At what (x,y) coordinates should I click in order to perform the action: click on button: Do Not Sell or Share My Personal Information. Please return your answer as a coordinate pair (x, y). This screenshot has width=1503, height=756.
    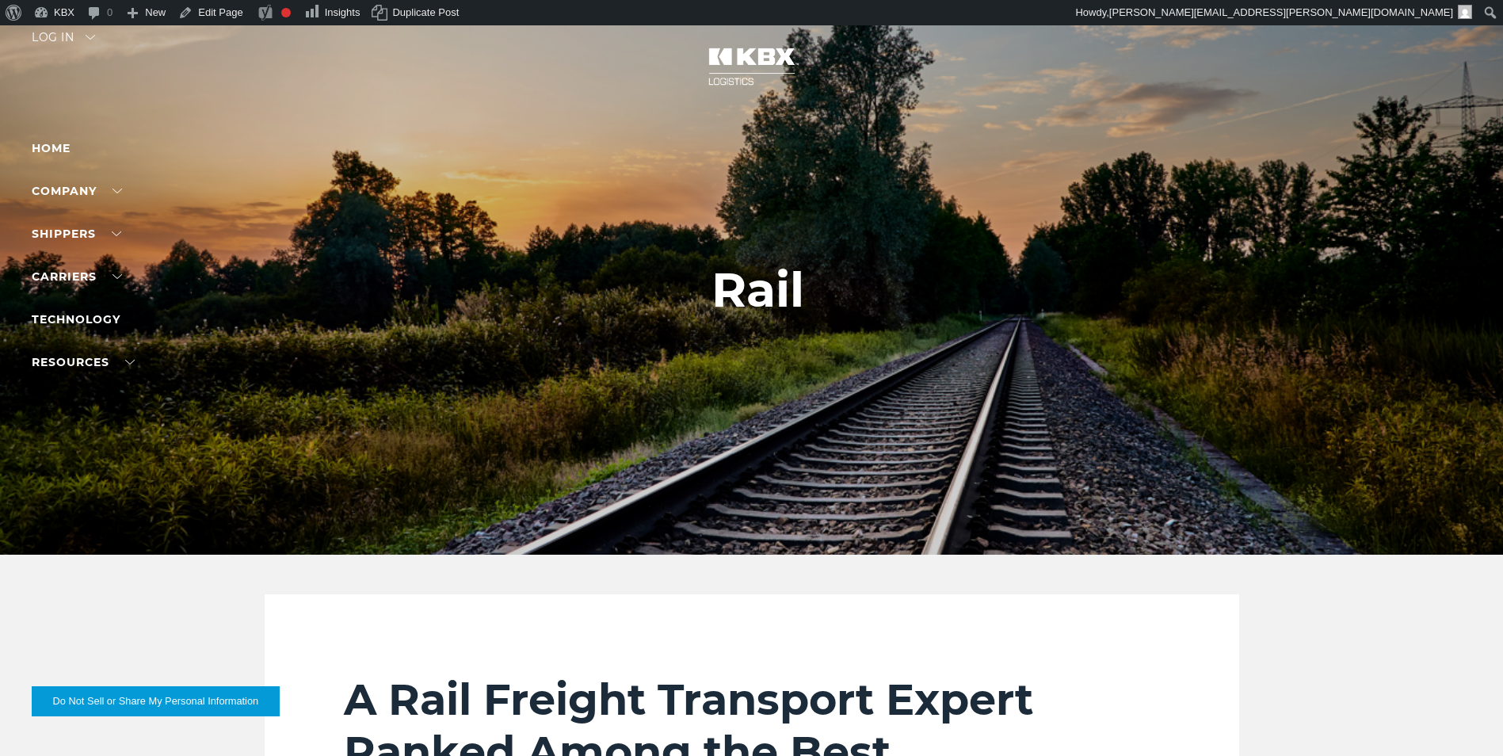
    Looking at the image, I should click on (155, 701).